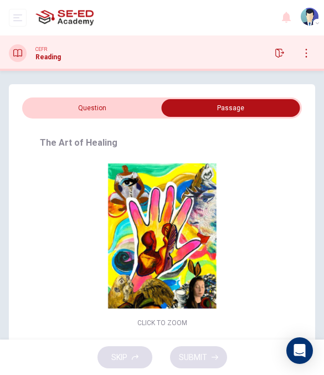 The width and height of the screenshot is (324, 375). Describe the element at coordinates (64, 18) in the screenshot. I see `a: SE-ED Academy logo` at that location.